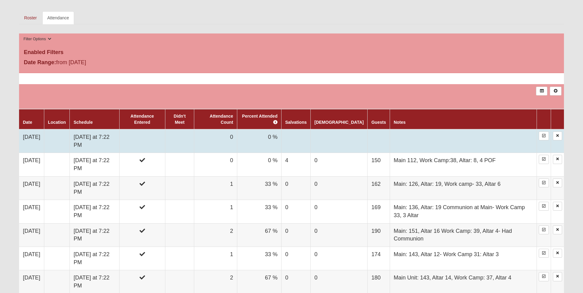 This screenshot has width=583, height=293. Describe the element at coordinates (379, 212) in the screenshot. I see `td: 169` at that location.